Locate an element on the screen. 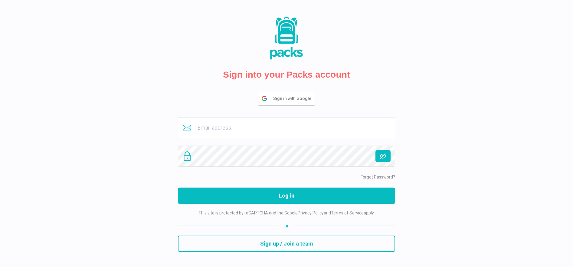 The height and width of the screenshot is (267, 573). a: Privacy Policy is located at coordinates (311, 213).